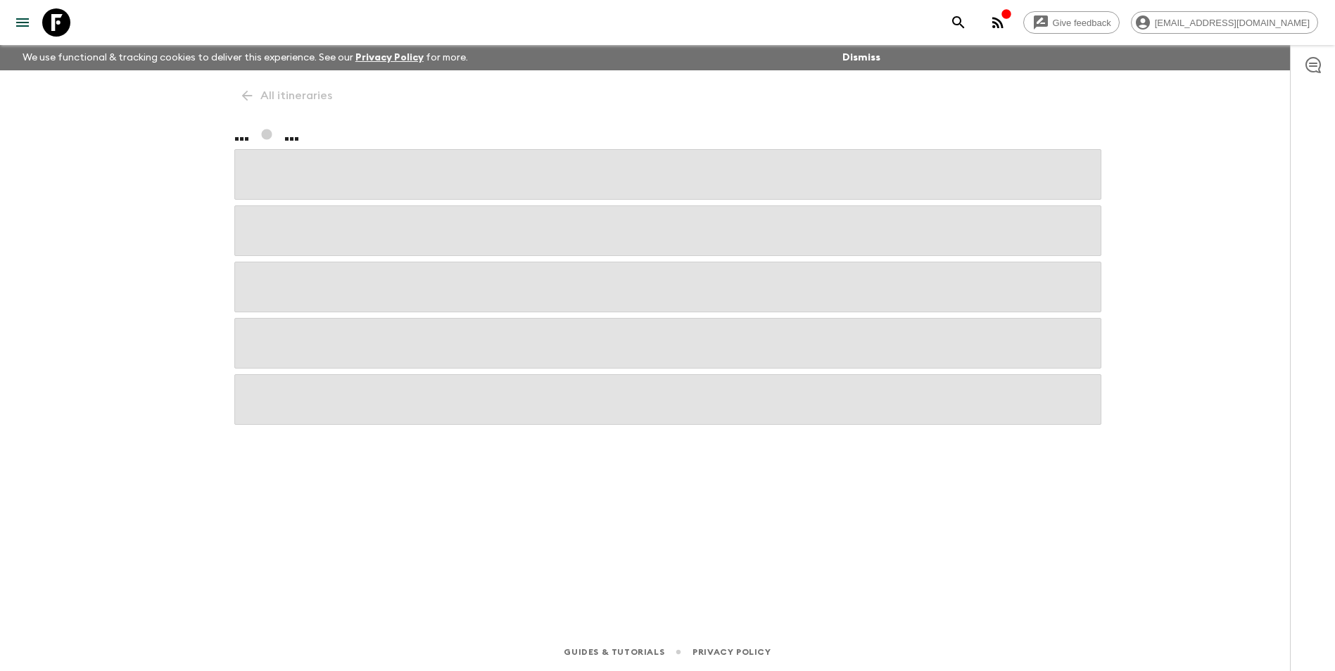 Image resolution: width=1335 pixels, height=671 pixels. I want to click on button: Dismiss, so click(861, 58).